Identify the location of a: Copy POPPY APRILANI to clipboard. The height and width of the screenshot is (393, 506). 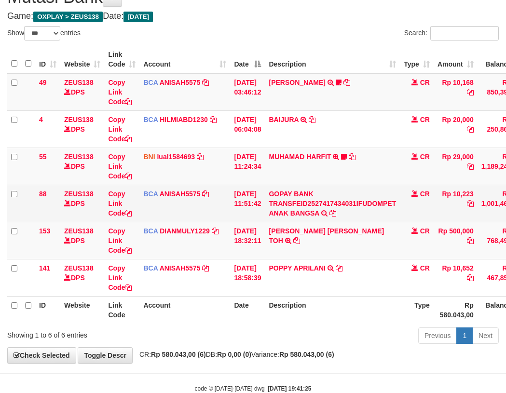
(339, 268).